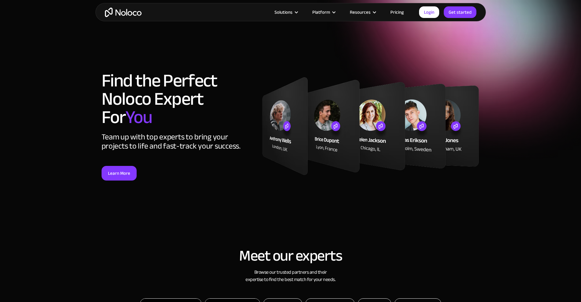 This screenshot has height=302, width=581. What do you see at coordinates (291, 276) in the screenshot?
I see `h3: Browse our trusted partners and their expertise to find the best match for your needs.` at bounding box center [291, 276].